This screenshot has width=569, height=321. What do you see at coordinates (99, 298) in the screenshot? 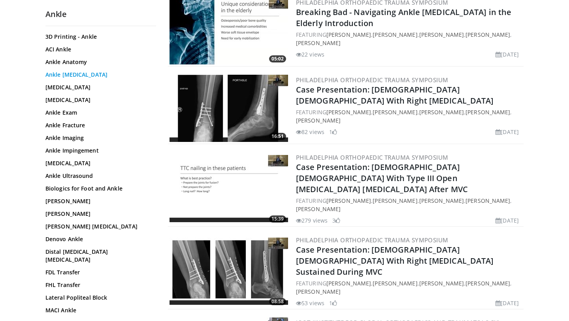
I see `a: Lateral Popliteal Block` at bounding box center [99, 298].